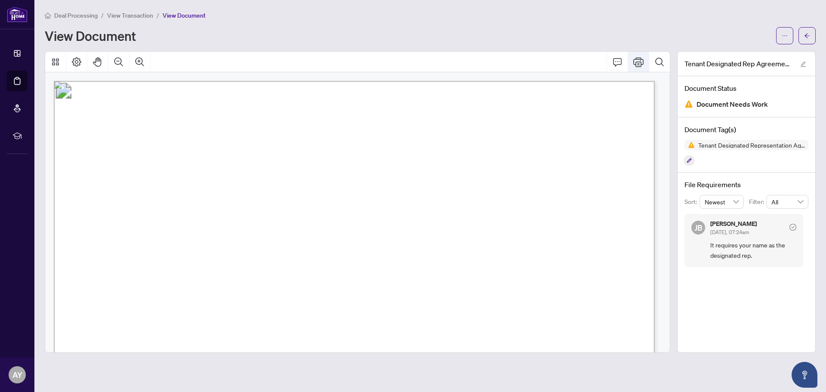  Describe the element at coordinates (76, 15) in the screenshot. I see `span: Deal Processing` at that location.